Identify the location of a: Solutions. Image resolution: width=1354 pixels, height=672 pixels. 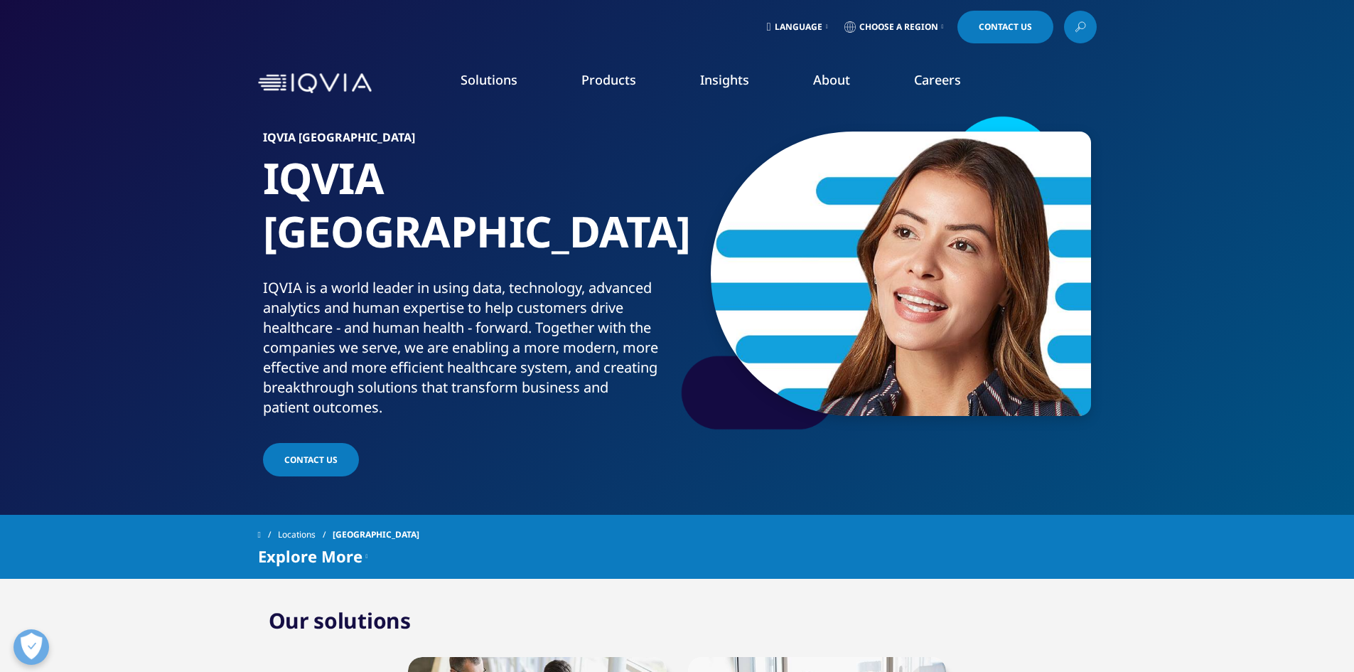
(489, 80).